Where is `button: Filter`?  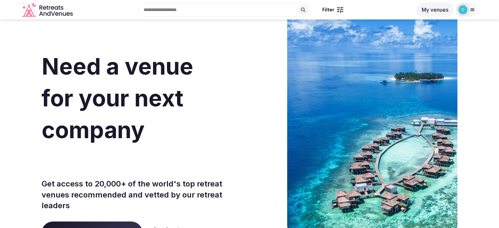
button: Filter is located at coordinates (332, 10).